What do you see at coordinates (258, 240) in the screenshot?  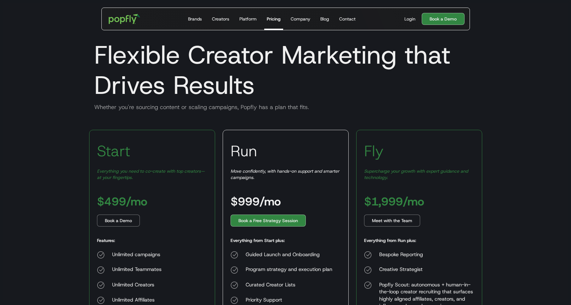 I see `h5: Everything from Start plus:` at bounding box center [258, 240].